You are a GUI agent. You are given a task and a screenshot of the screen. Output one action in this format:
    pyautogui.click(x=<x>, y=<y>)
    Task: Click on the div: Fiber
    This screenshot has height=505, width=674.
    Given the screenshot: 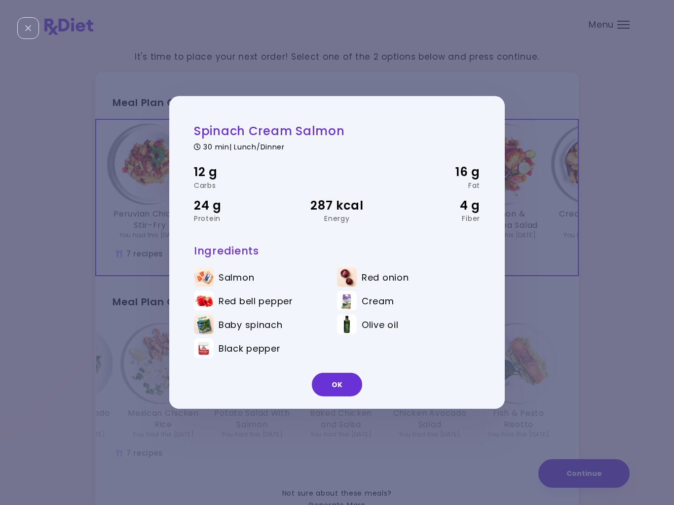 What is the action you would take?
    pyautogui.click(x=432, y=218)
    